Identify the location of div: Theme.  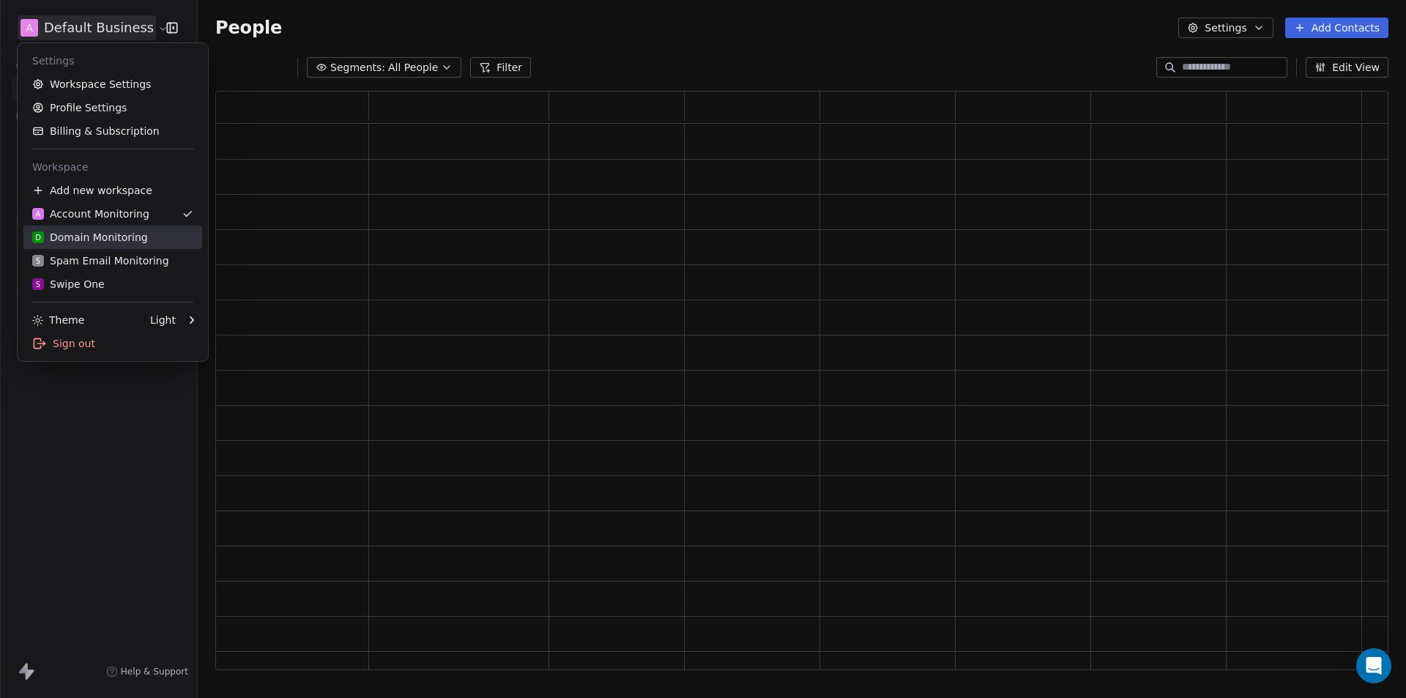
(58, 320).